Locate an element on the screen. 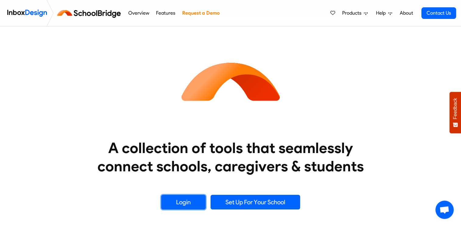  img: icon_schoolbridge.svg is located at coordinates (231, 81).